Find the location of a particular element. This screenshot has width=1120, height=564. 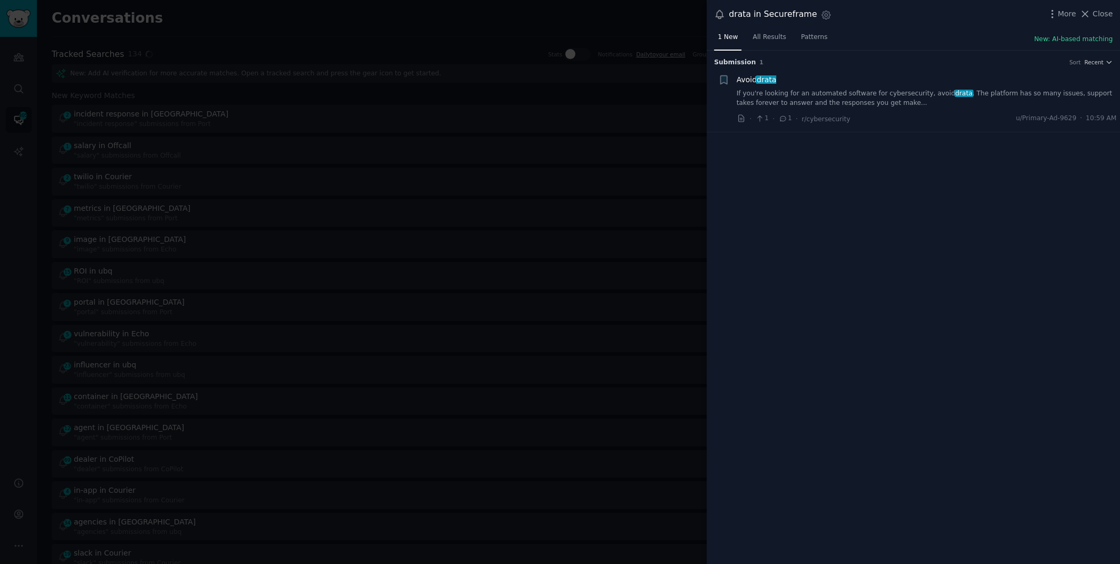

span: 1 New is located at coordinates (728, 37).